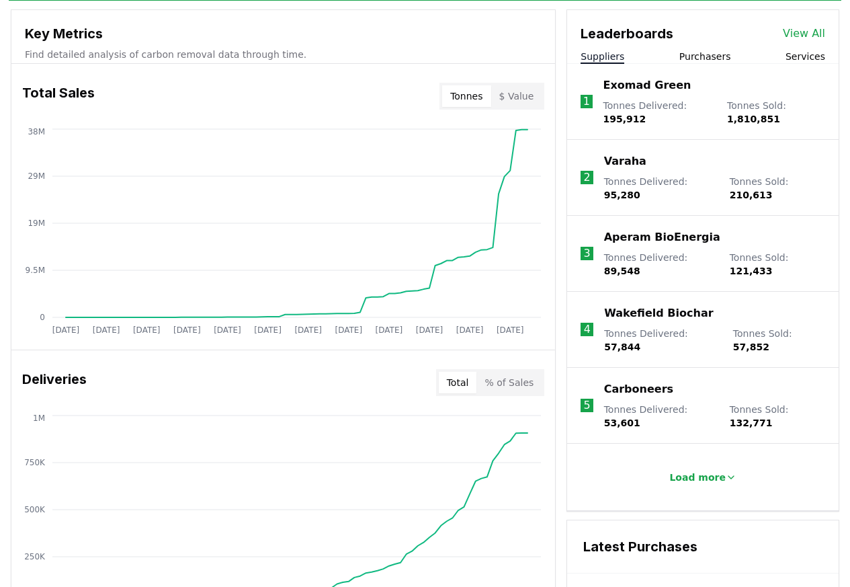 The width and height of the screenshot is (850, 587). Describe the element at coordinates (58, 96) in the screenshot. I see `h3: Total Sales` at that location.